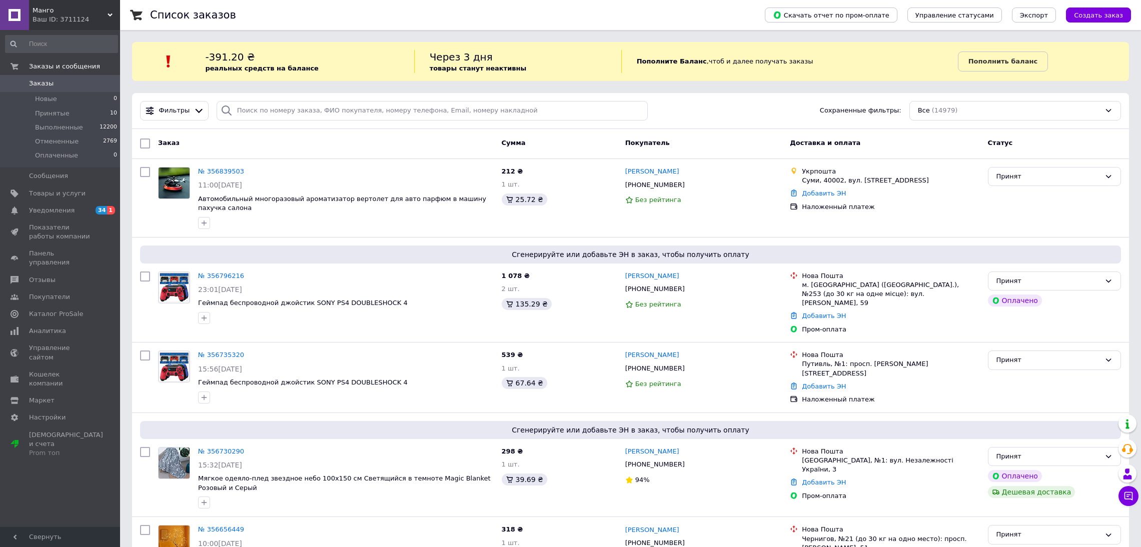 The height and width of the screenshot is (547, 1141). Describe the element at coordinates (61, 379) in the screenshot. I see `span: Кошелек компании` at that location.